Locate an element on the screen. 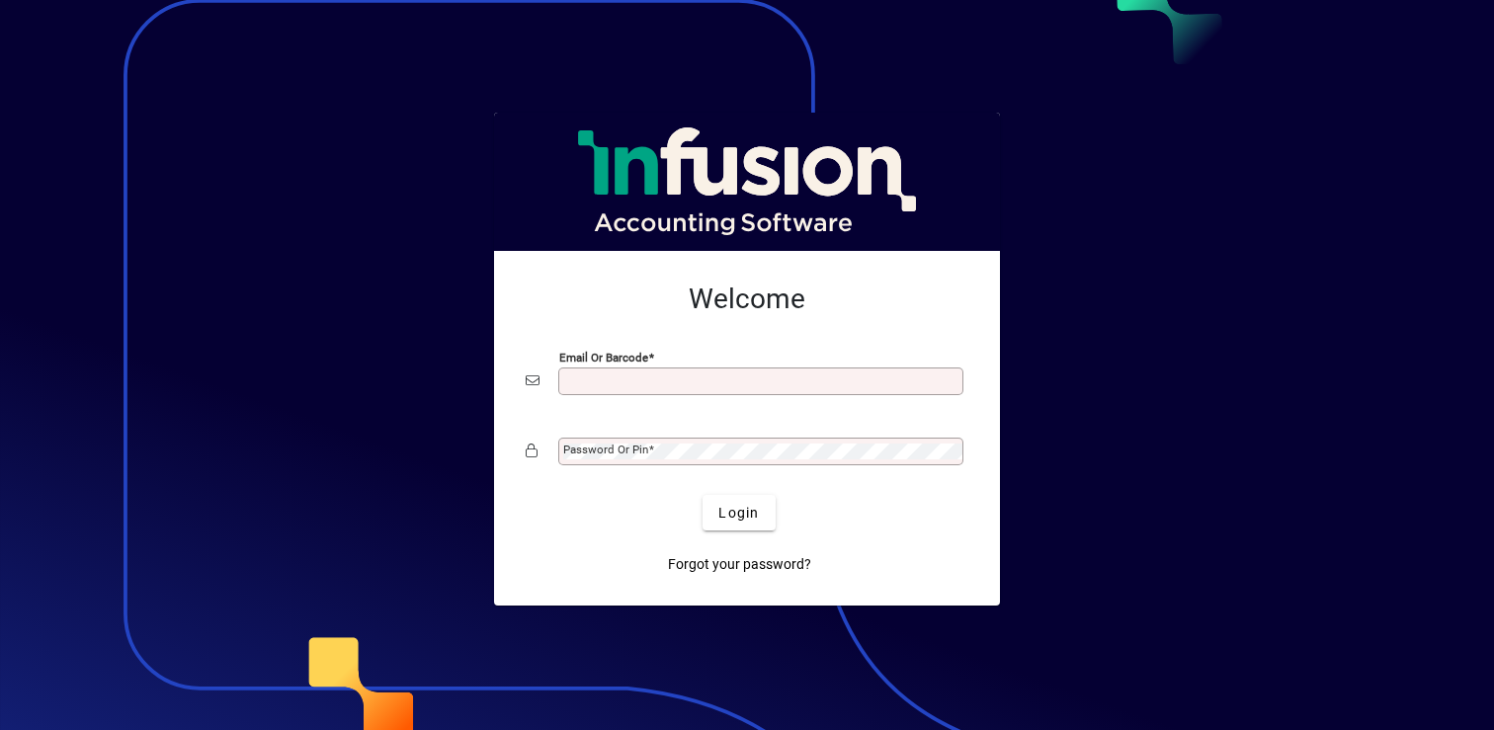  mat-label: Email or Barcode is located at coordinates (604, 358).